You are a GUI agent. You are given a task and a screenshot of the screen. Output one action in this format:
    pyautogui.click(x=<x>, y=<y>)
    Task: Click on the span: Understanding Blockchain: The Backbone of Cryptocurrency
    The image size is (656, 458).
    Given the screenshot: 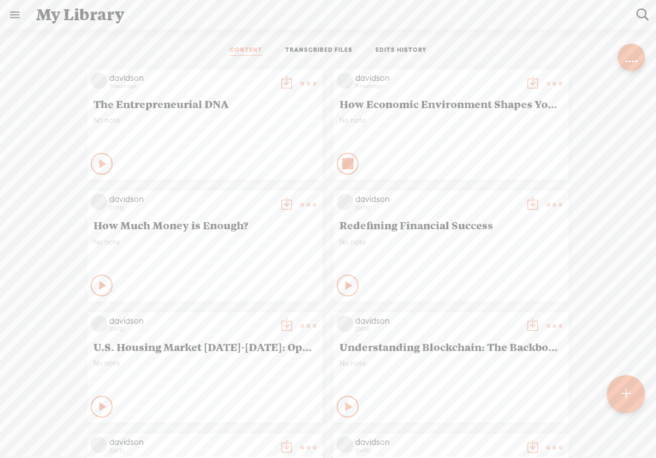 What is the action you would take?
    pyautogui.click(x=451, y=347)
    